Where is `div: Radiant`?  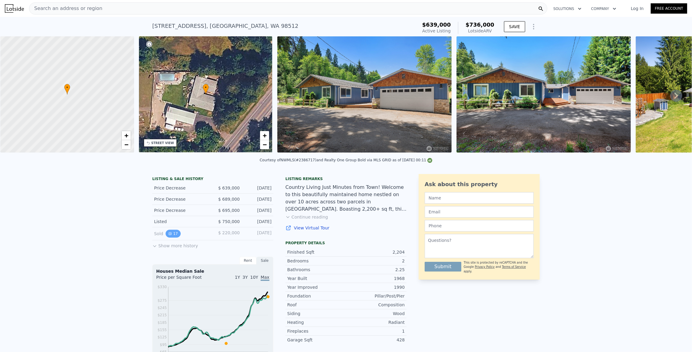 div: Radiant is located at coordinates (376, 323).